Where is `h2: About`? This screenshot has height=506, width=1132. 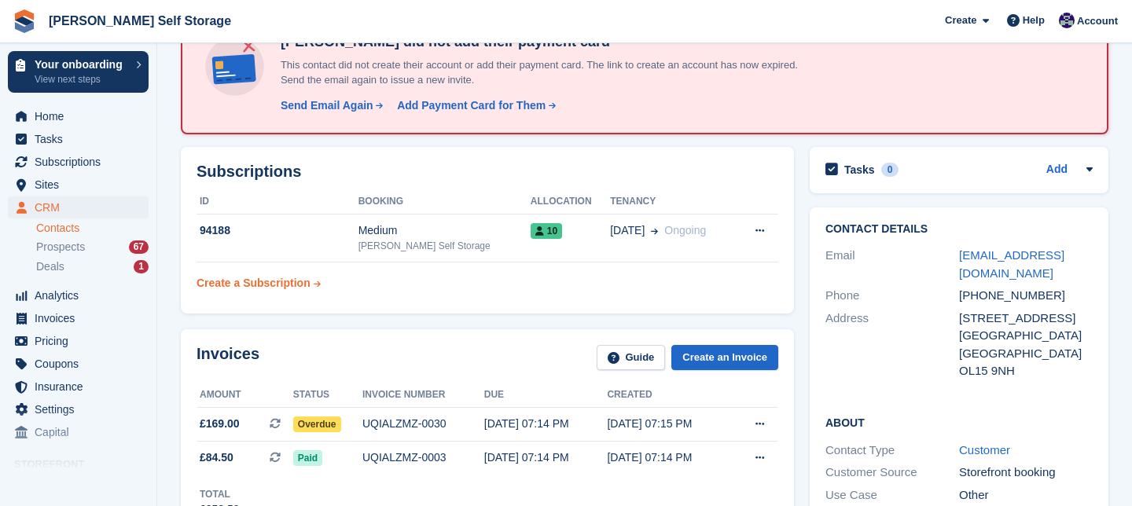 h2: About is located at coordinates (959, 422).